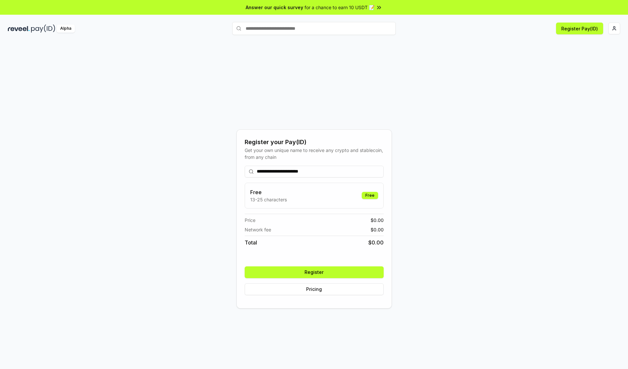 Image resolution: width=628 pixels, height=369 pixels. I want to click on span: Answer our quick survey, so click(274, 7).